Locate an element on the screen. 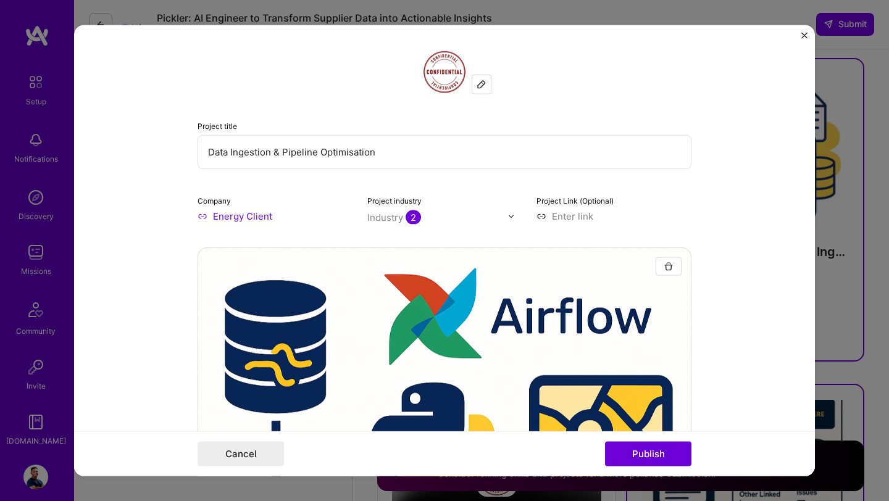 The width and height of the screenshot is (889, 501). input: Enter name or website is located at coordinates (275, 216).